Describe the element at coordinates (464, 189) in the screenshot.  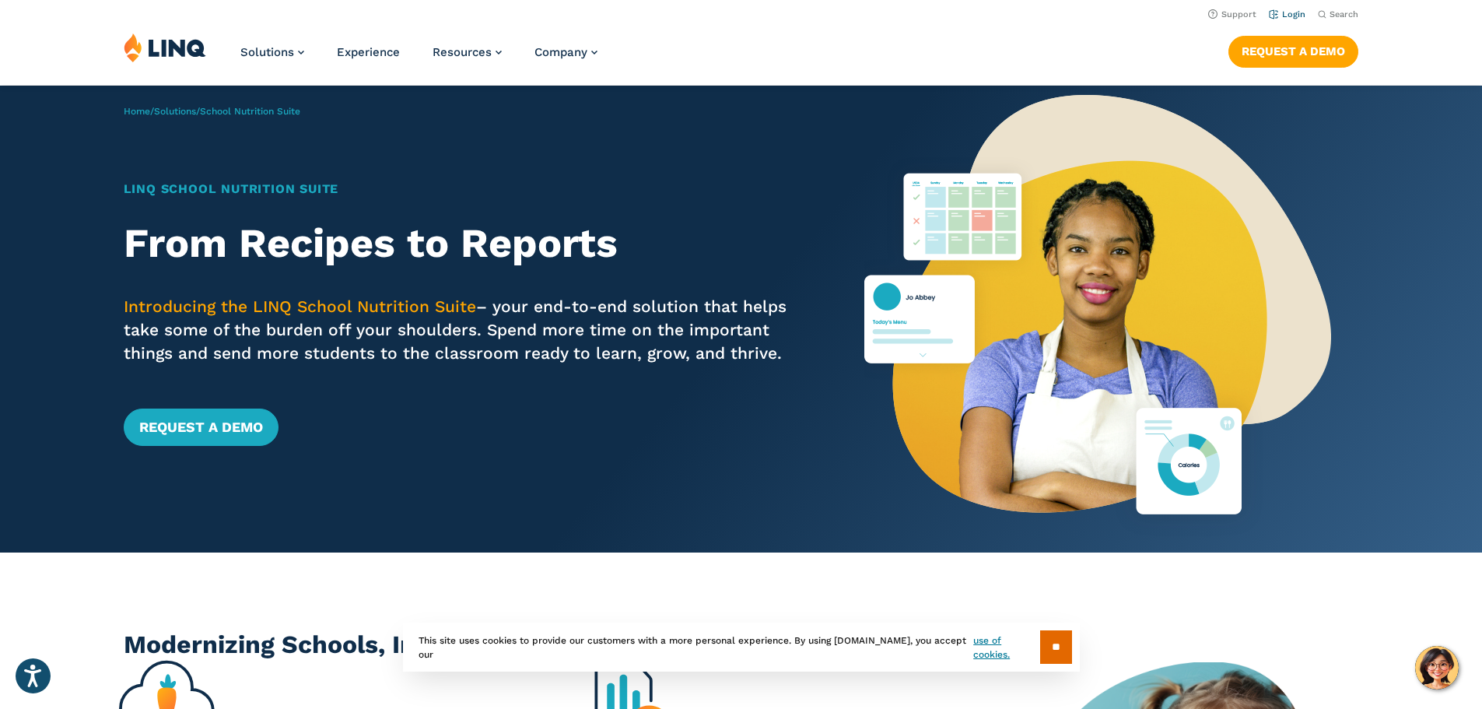
I see `h1: LINQ School Nutrition Suite` at that location.